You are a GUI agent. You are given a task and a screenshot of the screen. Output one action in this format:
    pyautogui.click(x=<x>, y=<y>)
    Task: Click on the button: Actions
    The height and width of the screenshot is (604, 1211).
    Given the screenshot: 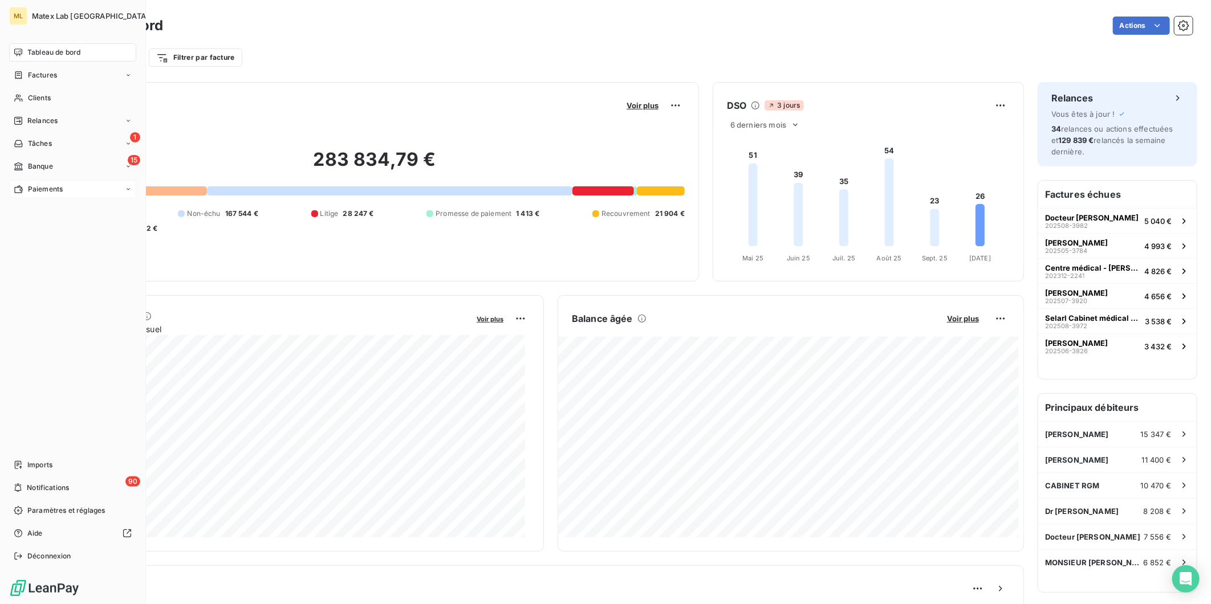 What is the action you would take?
    pyautogui.click(x=1142, y=26)
    